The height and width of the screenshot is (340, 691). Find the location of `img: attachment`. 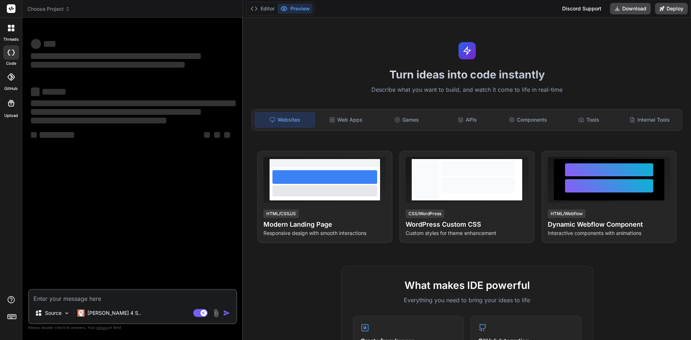

img: attachment is located at coordinates (216, 313).